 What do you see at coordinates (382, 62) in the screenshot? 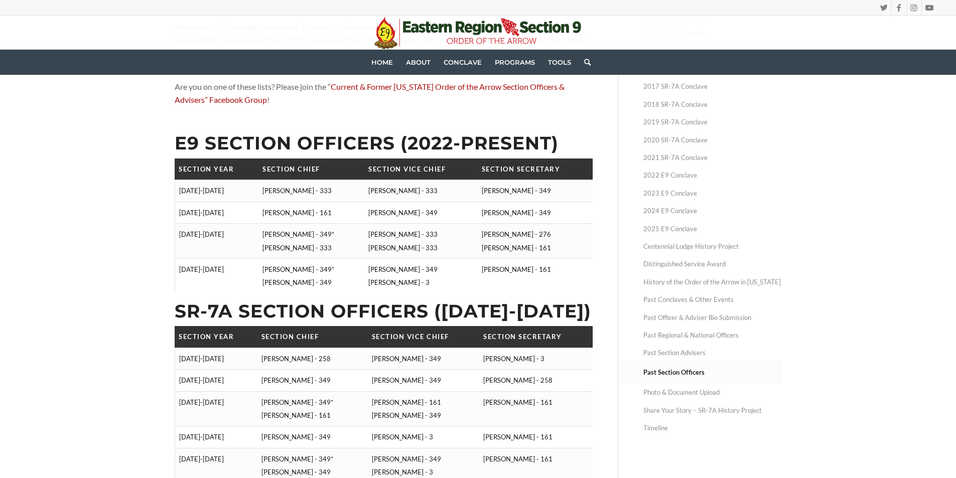
I see `span: Home` at bounding box center [382, 62].